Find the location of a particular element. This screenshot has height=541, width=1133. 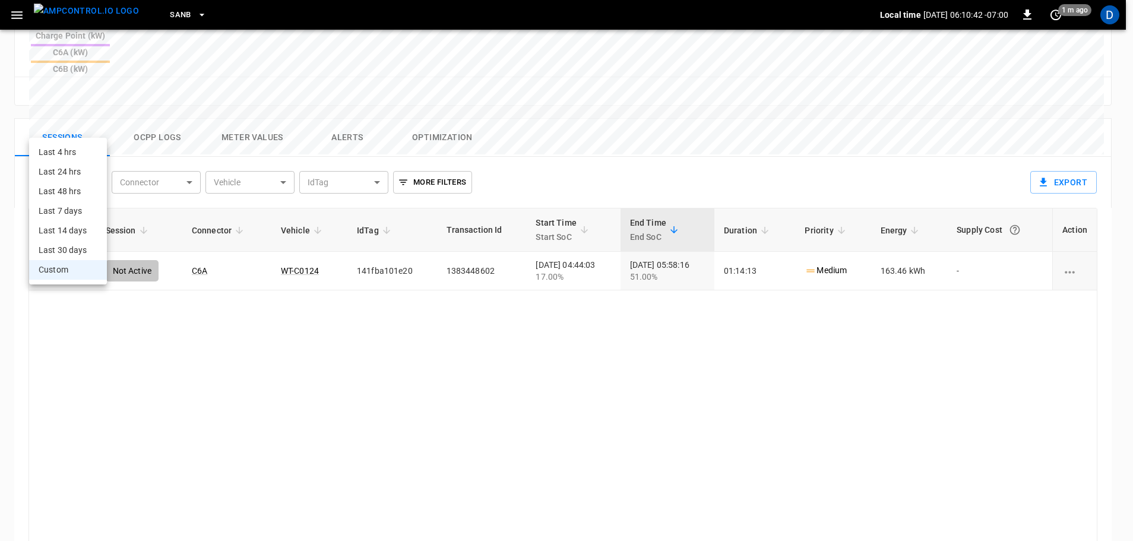

li: Last 7 days is located at coordinates (68, 211).